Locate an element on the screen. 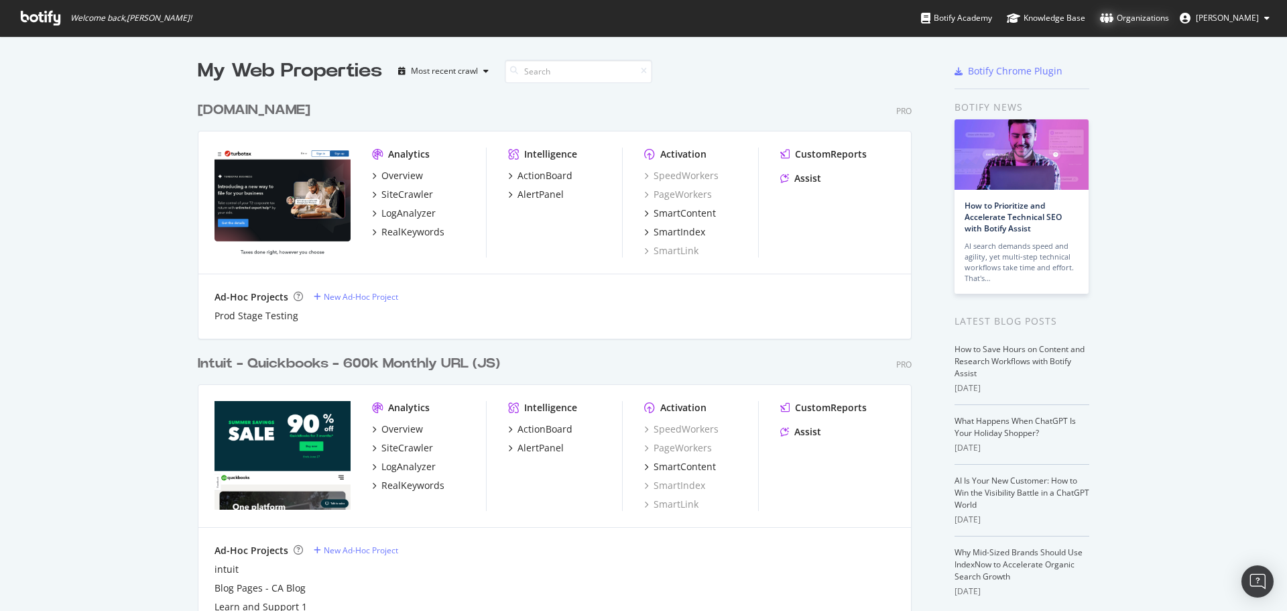 Image resolution: width=1287 pixels, height=611 pixels. div: Pro is located at coordinates (904, 364).